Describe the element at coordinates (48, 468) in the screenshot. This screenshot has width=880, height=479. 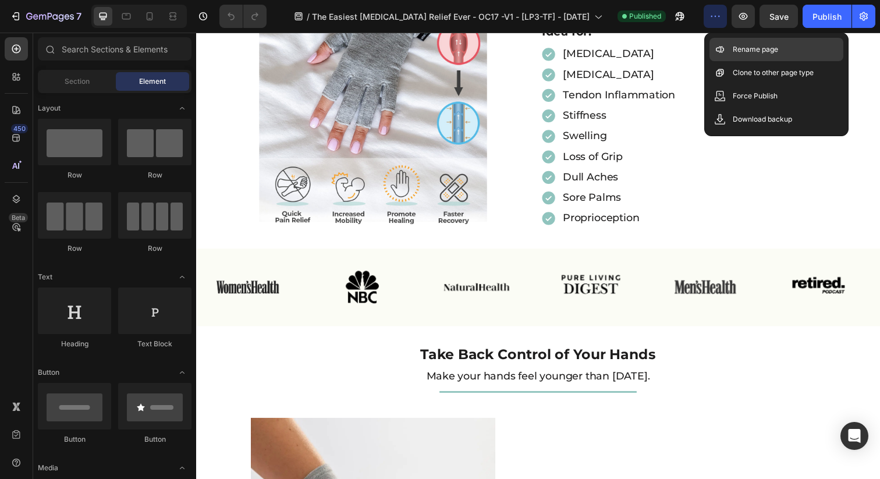
I see `span: Media` at that location.